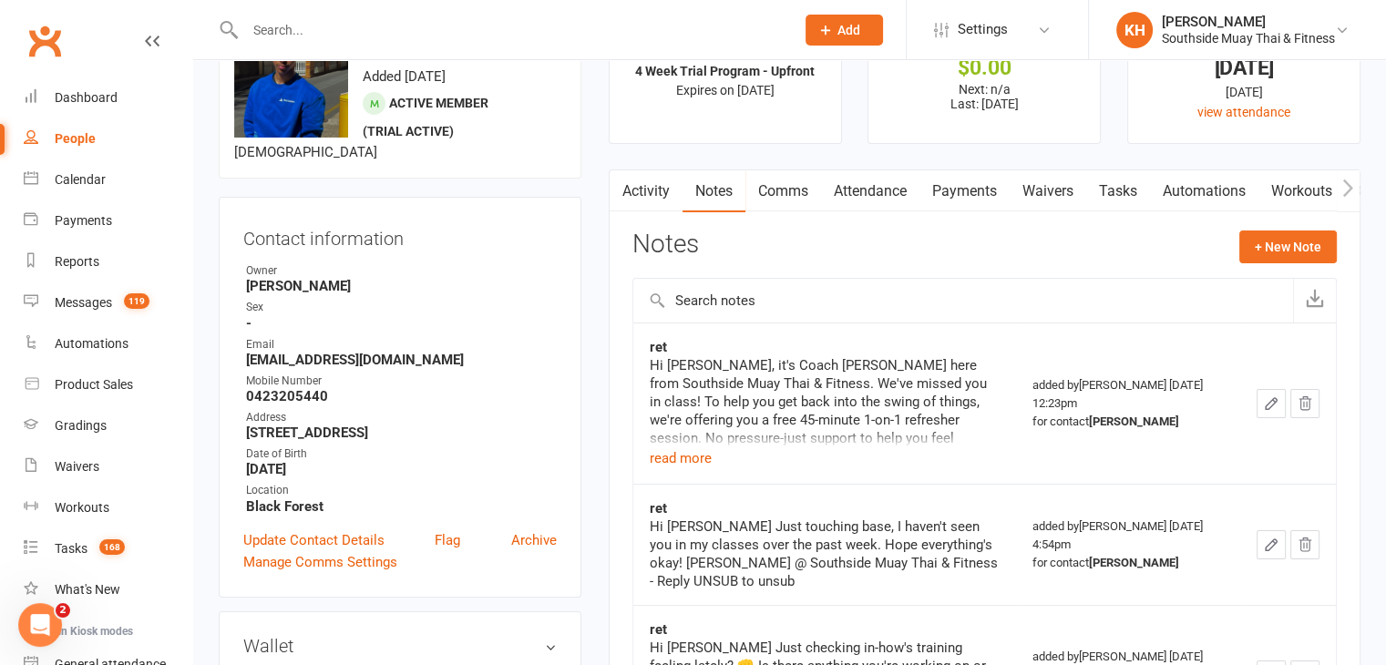 Image resolution: width=1386 pixels, height=665 pixels. Describe the element at coordinates (1244, 112) in the screenshot. I see `a: view attendance` at that location.